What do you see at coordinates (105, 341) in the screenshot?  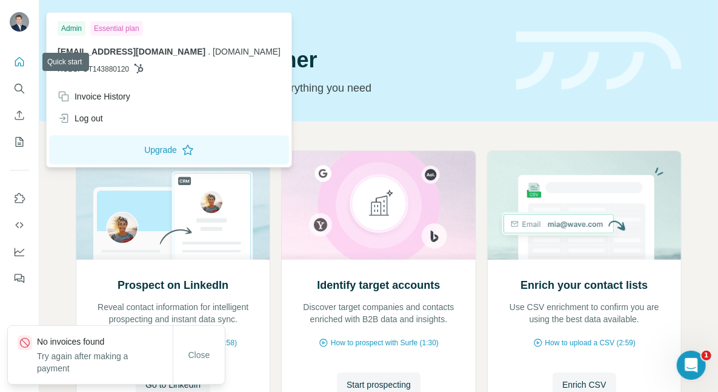 I see `p: No invoices found` at bounding box center [105, 341].